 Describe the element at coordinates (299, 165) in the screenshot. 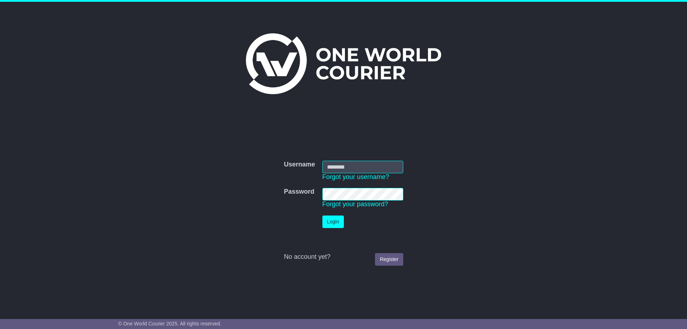

I see `label: Username` at that location.